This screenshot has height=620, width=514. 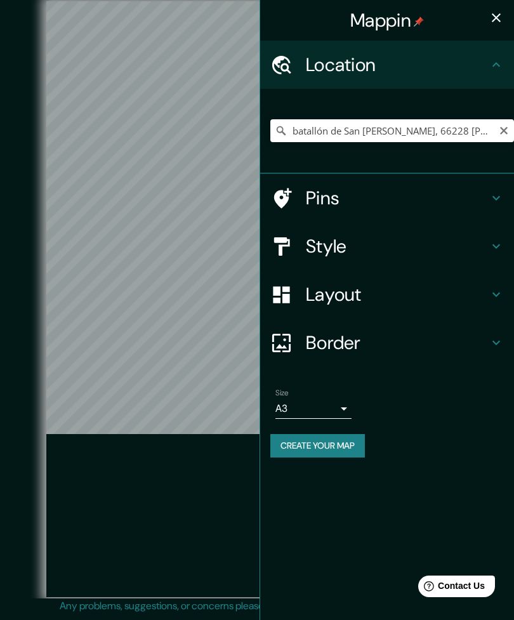 What do you see at coordinates (504, 130) in the screenshot?
I see `button: Clear` at bounding box center [504, 130].